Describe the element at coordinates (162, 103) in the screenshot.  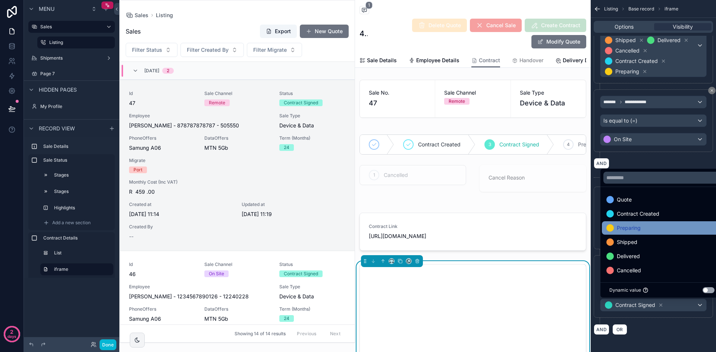
I see `span: 47` at that location.